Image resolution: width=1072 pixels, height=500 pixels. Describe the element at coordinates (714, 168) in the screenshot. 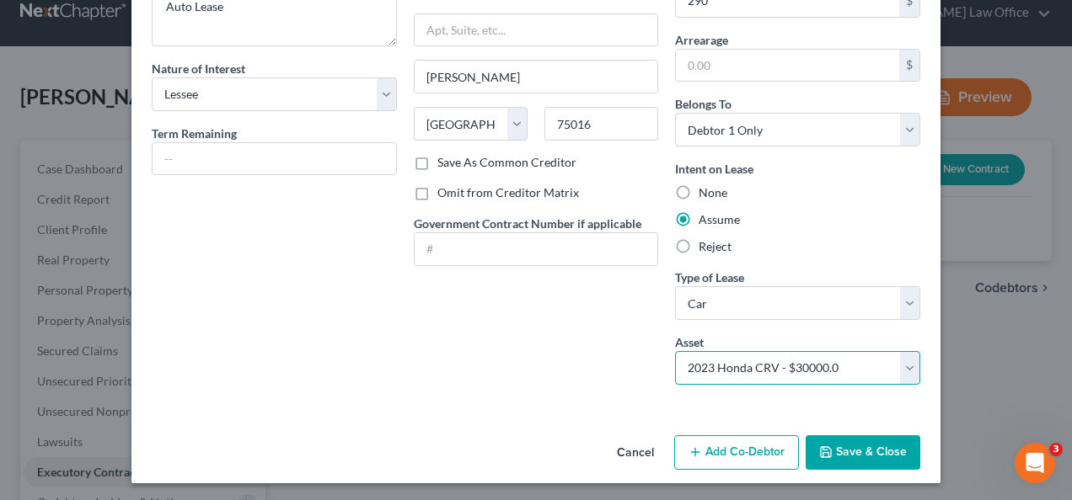

I see `label: Intent on Lease` at that location.